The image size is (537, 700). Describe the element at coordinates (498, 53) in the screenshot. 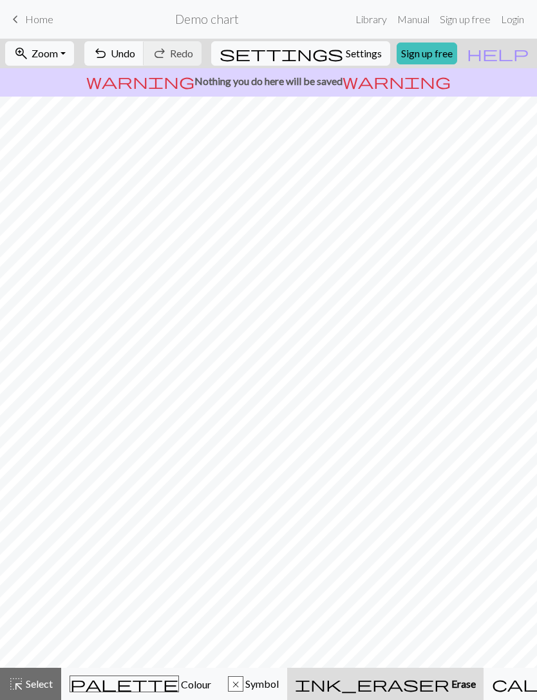

I see `span: help` at that location.